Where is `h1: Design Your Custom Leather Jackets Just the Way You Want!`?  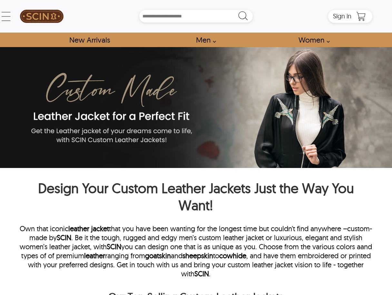
h1: Design Your Custom Leather Jackets Just the Way You Want! is located at coordinates (196, 198).